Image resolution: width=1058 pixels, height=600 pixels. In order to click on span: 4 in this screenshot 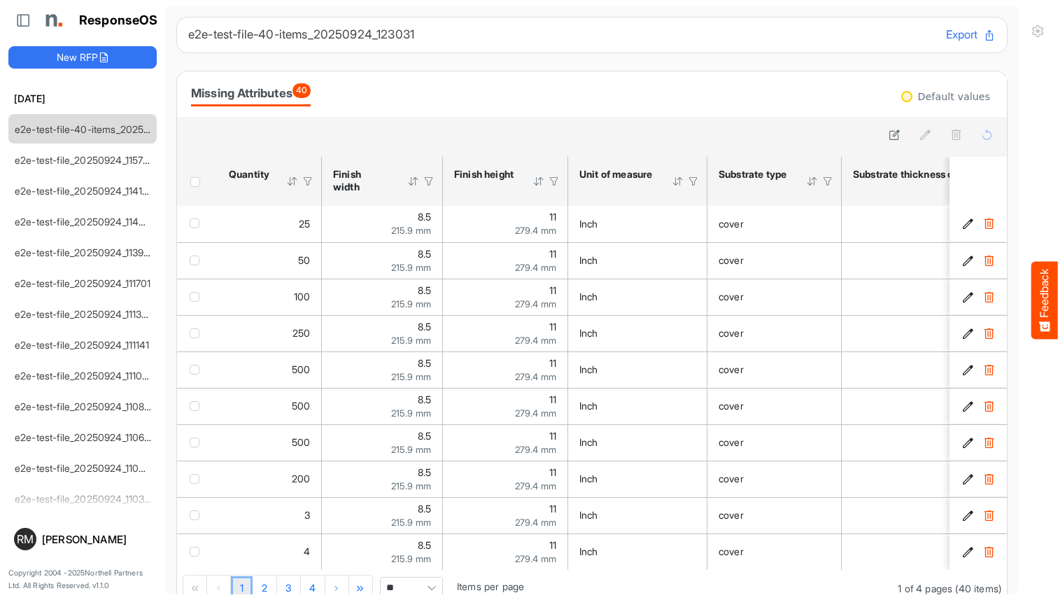, I will do `click(307, 551)`.